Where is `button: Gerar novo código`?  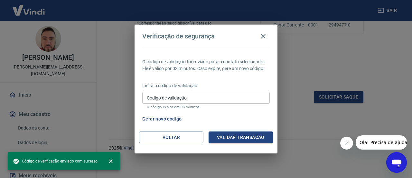 button: Gerar novo código is located at coordinates (162, 119).